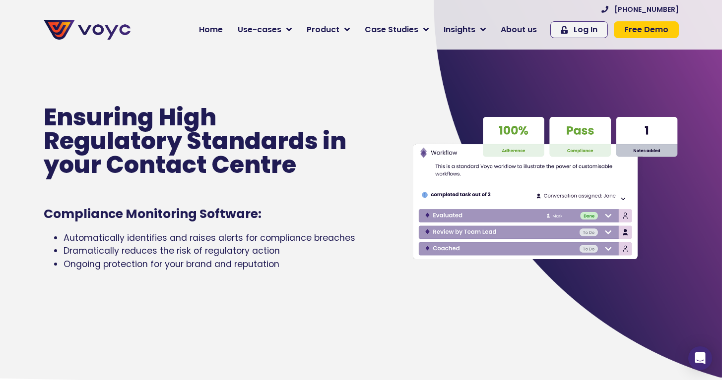 The height and width of the screenshot is (380, 722). Describe the element at coordinates (700, 359) in the screenshot. I see `div: Open Intercom Messenger` at that location.